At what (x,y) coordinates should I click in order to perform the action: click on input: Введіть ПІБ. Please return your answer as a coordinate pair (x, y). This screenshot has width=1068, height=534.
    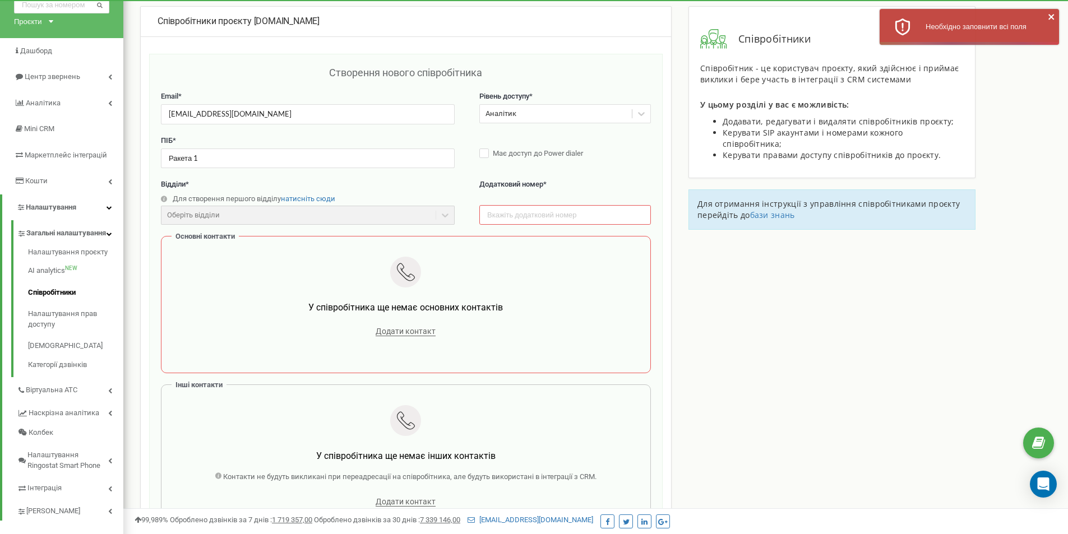
    Looking at the image, I should click on (308, 158).